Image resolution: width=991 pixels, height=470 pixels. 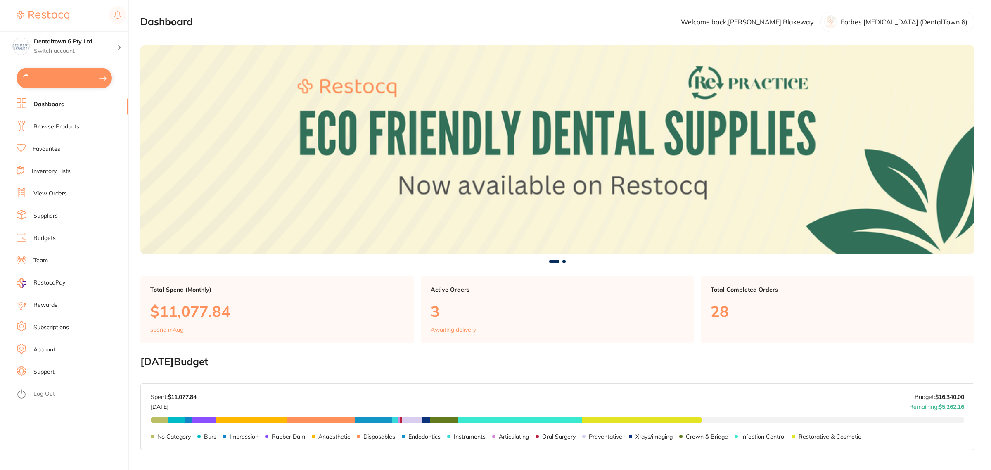 I want to click on a: RestocqPay, so click(x=41, y=283).